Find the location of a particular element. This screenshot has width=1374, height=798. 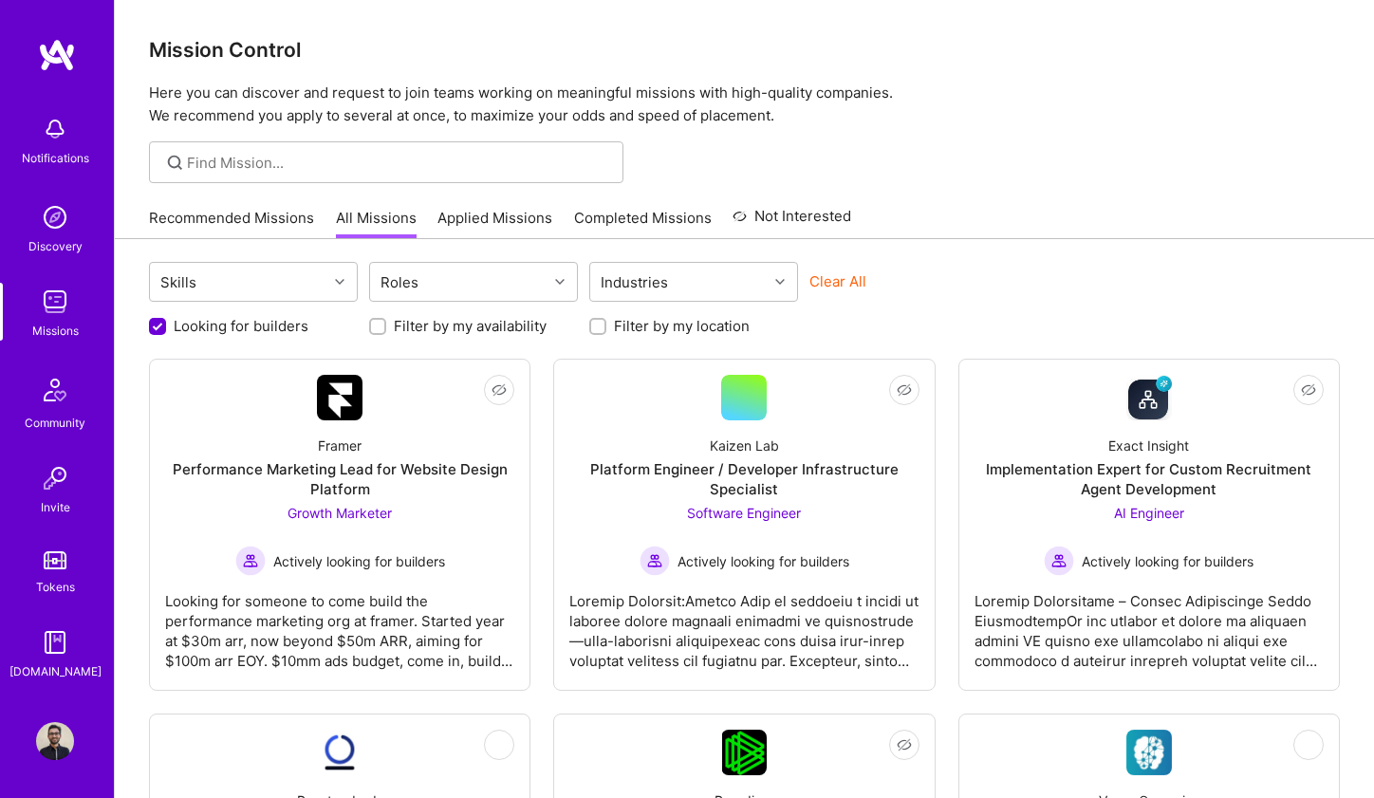

img: bell is located at coordinates (55, 129).